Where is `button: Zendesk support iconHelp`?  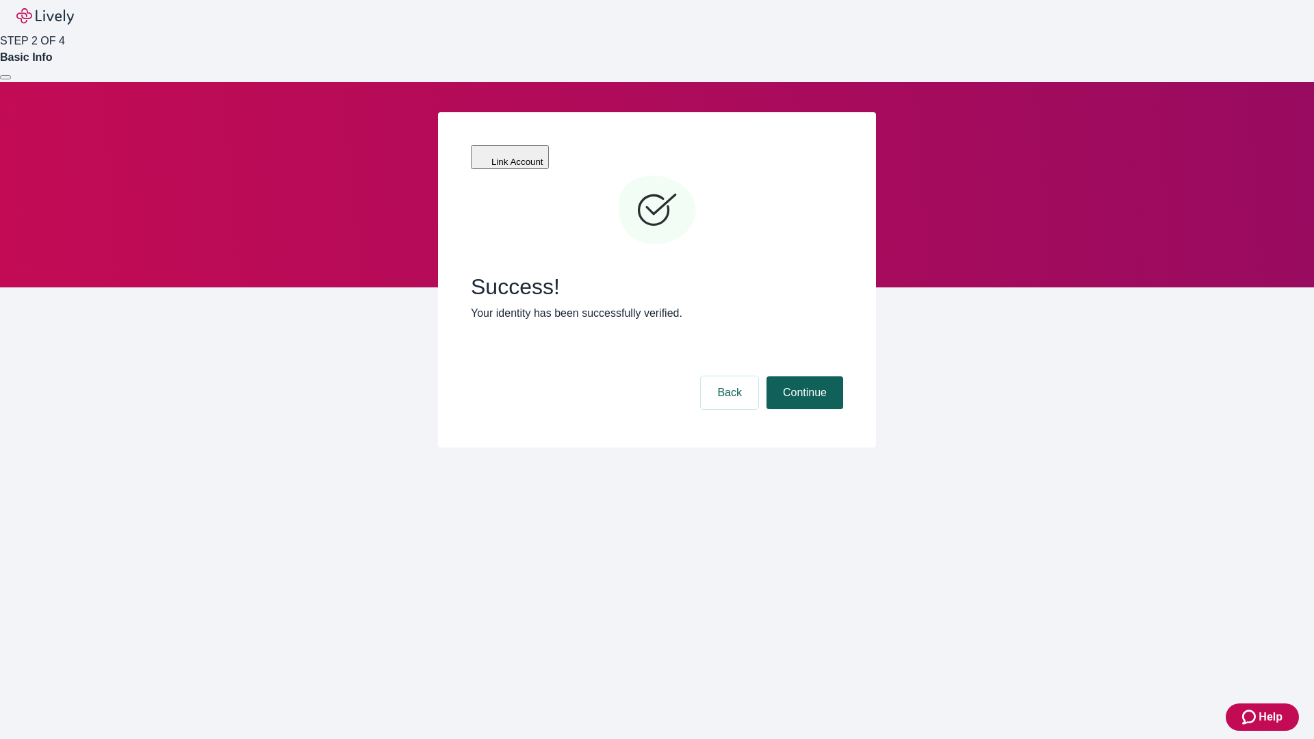 button: Zendesk support iconHelp is located at coordinates (1262, 717).